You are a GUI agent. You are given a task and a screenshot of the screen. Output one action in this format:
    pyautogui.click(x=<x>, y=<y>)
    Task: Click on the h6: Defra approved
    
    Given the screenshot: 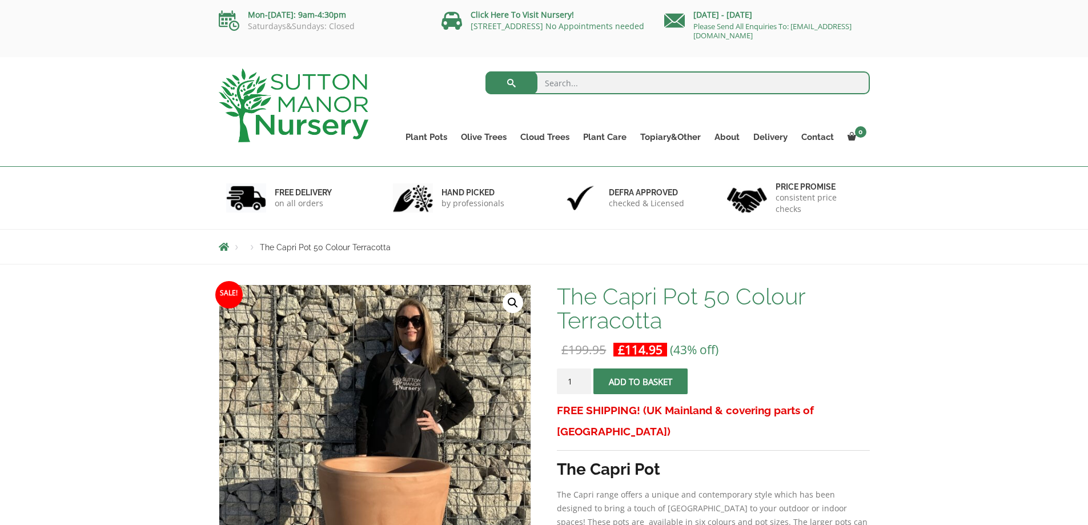 What is the action you would take?
    pyautogui.click(x=646, y=192)
    